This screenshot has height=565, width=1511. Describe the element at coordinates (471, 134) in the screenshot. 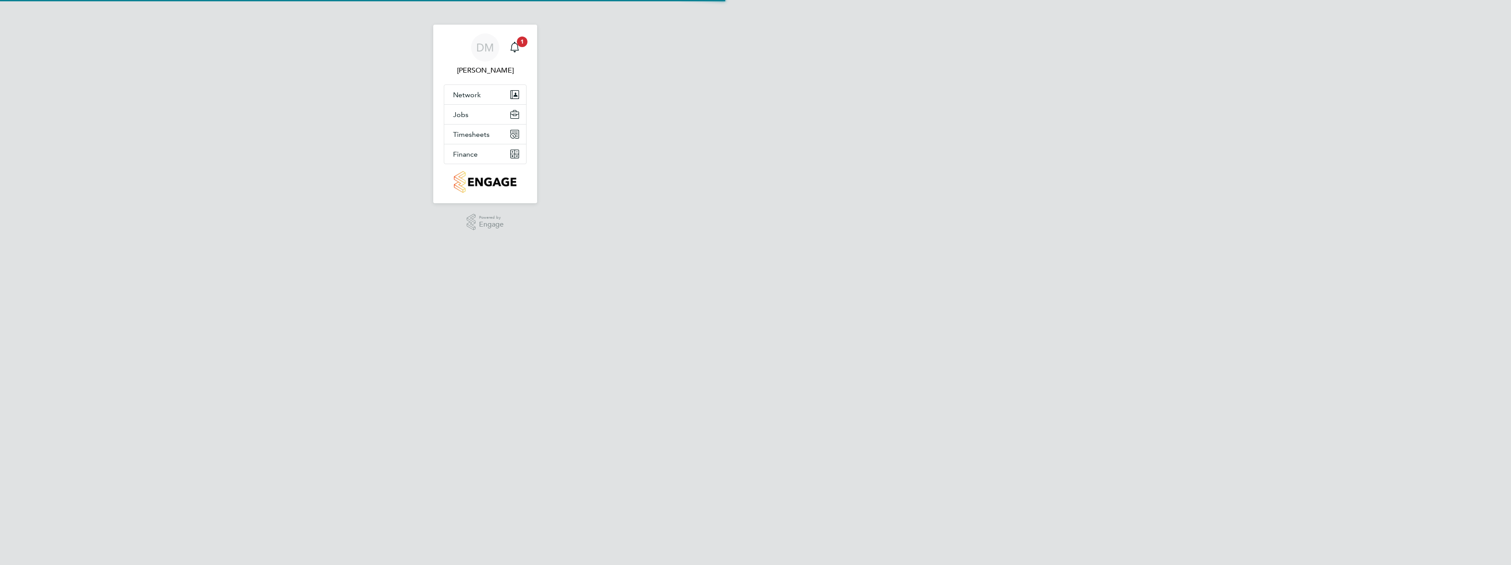

I see `span: Timesheets` at that location.